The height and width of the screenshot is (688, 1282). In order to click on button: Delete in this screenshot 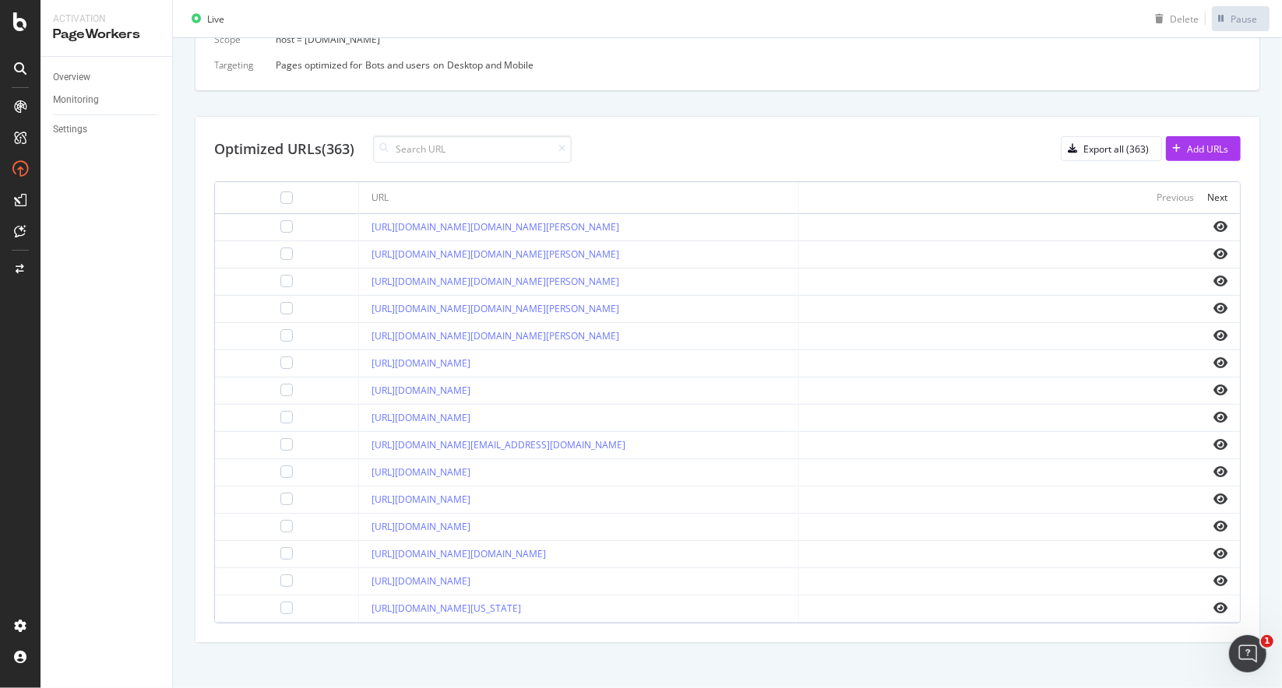, I will do `click(1173, 19)`.